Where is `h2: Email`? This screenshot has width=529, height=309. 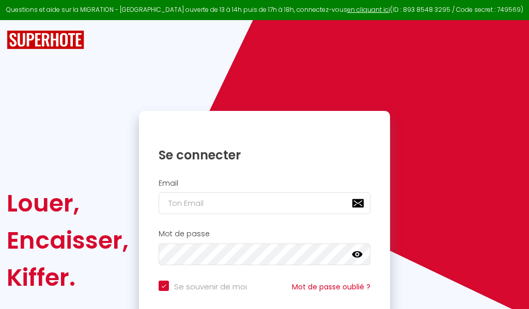
h2: Email is located at coordinates (264, 183).